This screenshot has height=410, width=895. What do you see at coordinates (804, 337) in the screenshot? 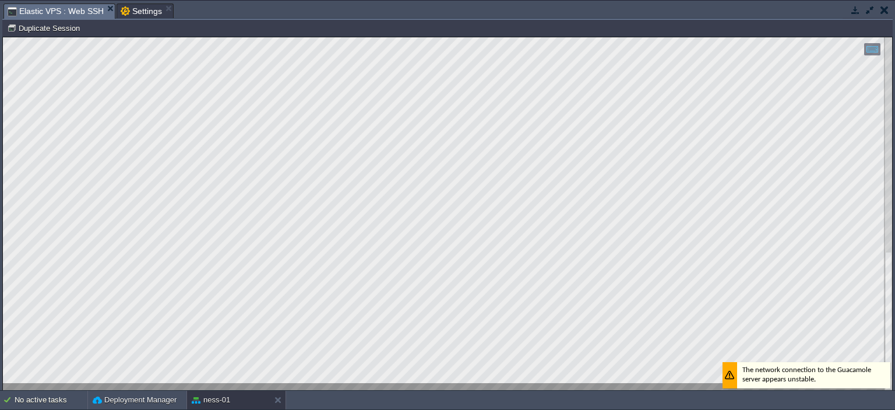
I see `div: The network connection to the Guacamole server appears unstable.` at bounding box center [804, 337].